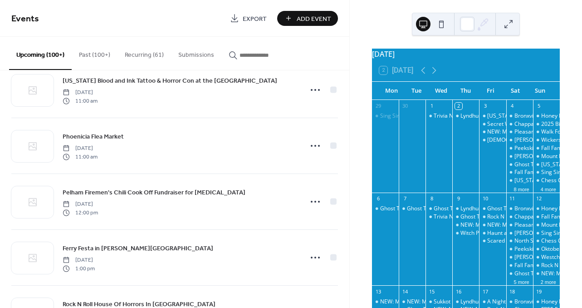 The height and width of the screenshot is (308, 582). What do you see at coordinates (308, 18) in the screenshot?
I see `a: Add Event` at bounding box center [308, 18].